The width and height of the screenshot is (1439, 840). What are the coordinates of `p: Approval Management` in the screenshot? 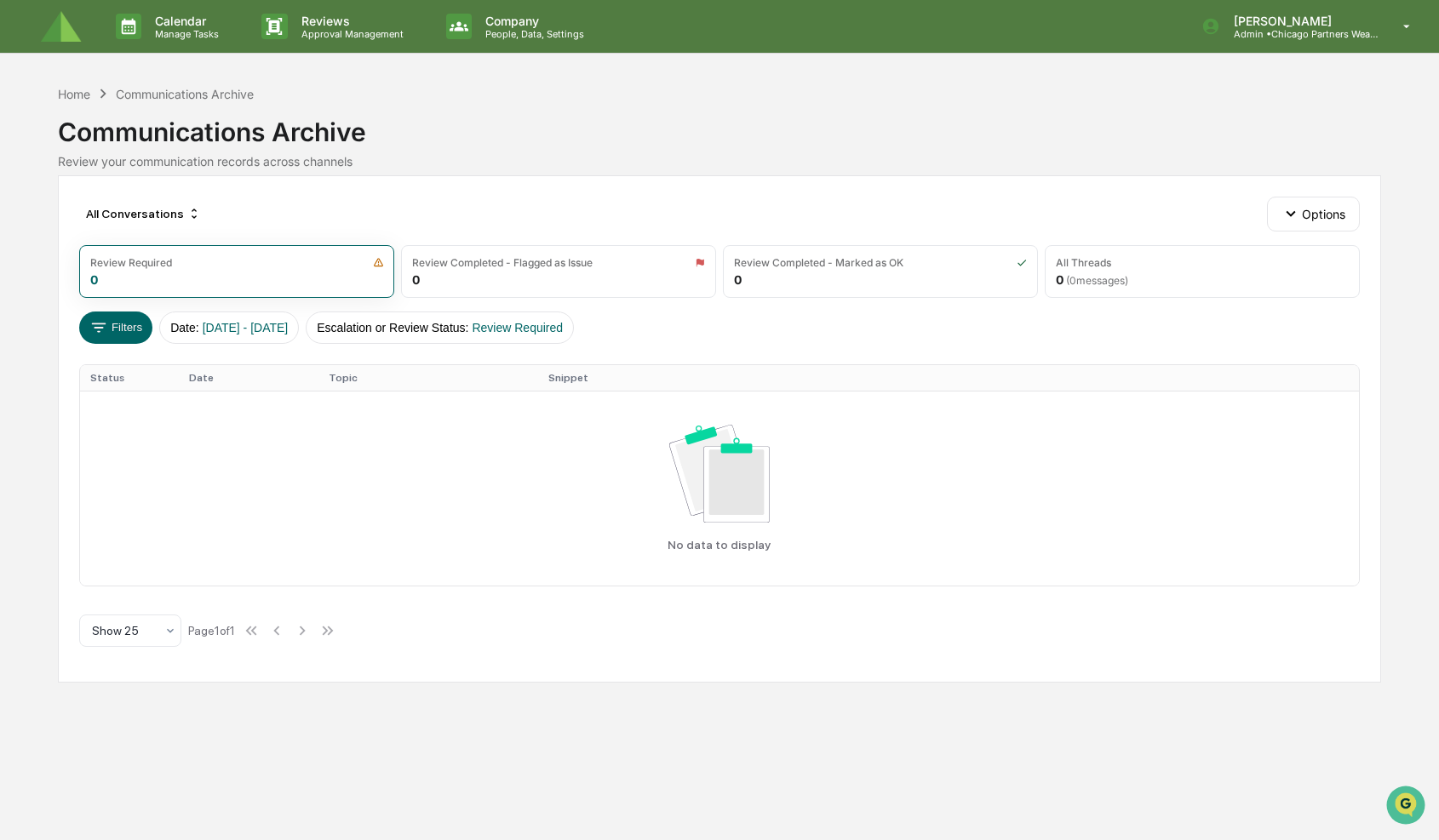 It's located at (350, 34).